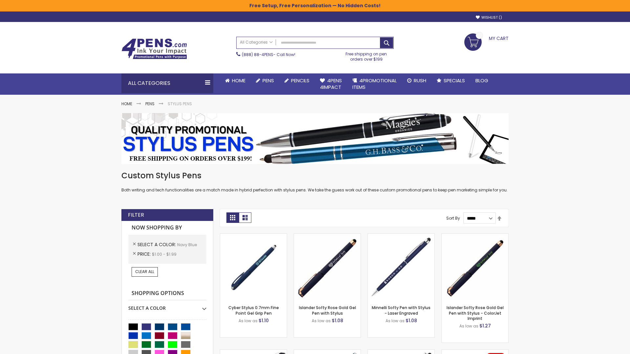 This screenshot has height=354, width=630. I want to click on a: 4Pens4impact, so click(331, 84).